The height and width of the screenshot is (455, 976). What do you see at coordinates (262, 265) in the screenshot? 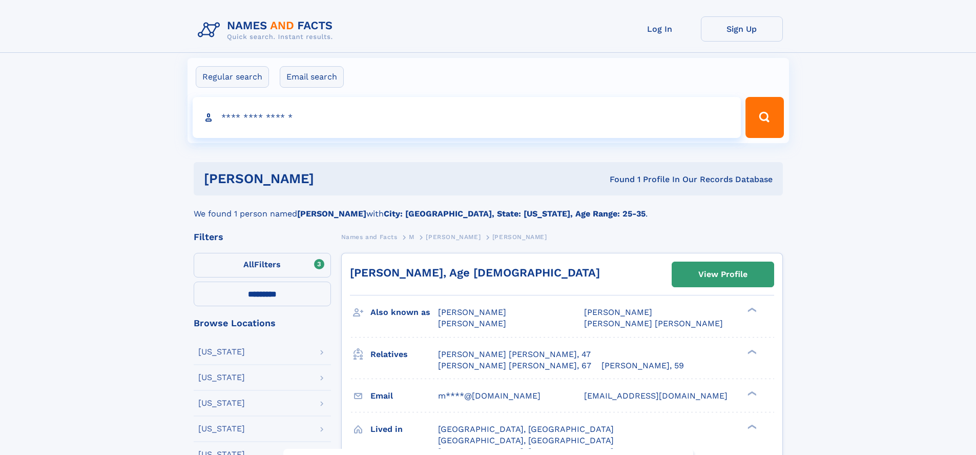
I see `label: Filters` at bounding box center [262, 265].